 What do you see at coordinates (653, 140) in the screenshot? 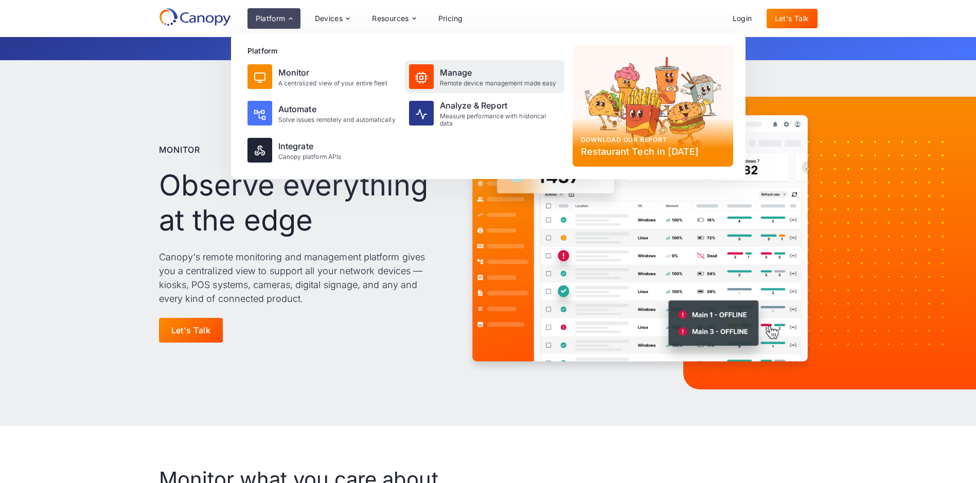
I see `div: Download our report` at bounding box center [653, 140].